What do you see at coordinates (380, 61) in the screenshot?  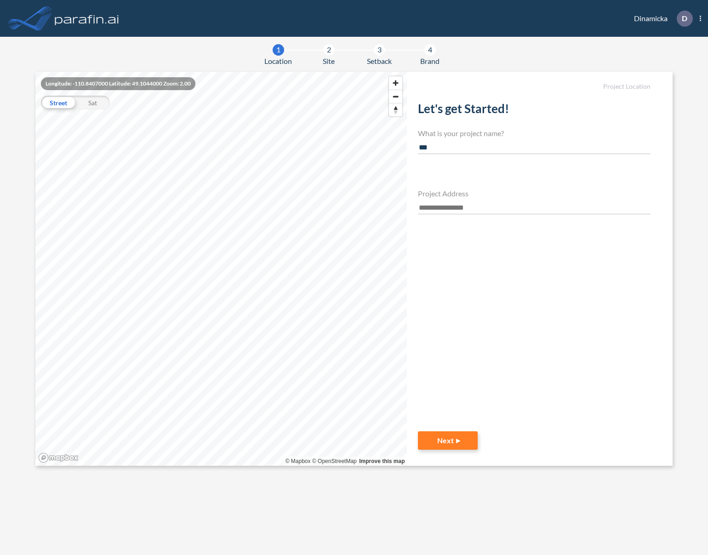 I see `span: Setback` at bounding box center [380, 61].